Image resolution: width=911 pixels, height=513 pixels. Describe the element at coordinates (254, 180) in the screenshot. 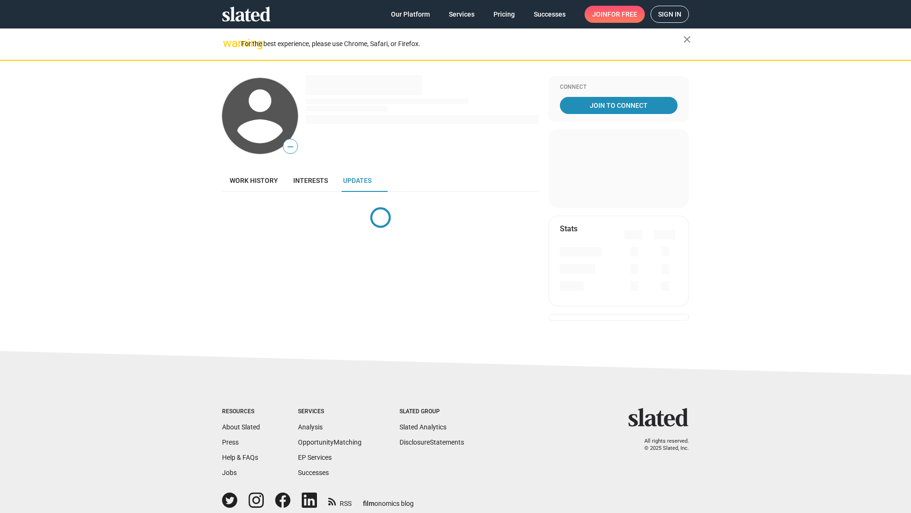

I see `span: Work history` at that location.